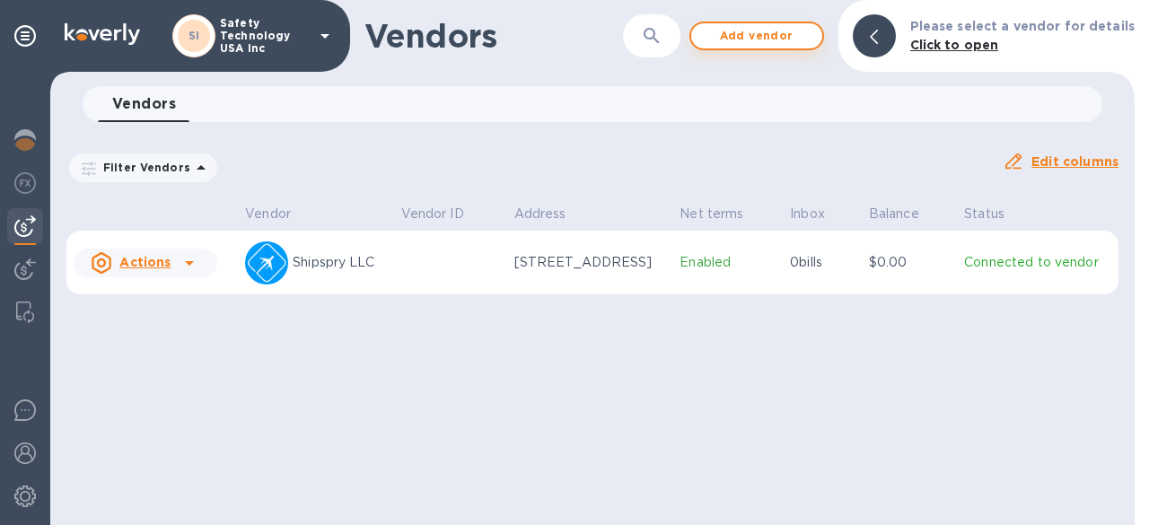 The image size is (1149, 525). What do you see at coordinates (490, 36) in the screenshot?
I see `h1: Vendors` at bounding box center [490, 36].